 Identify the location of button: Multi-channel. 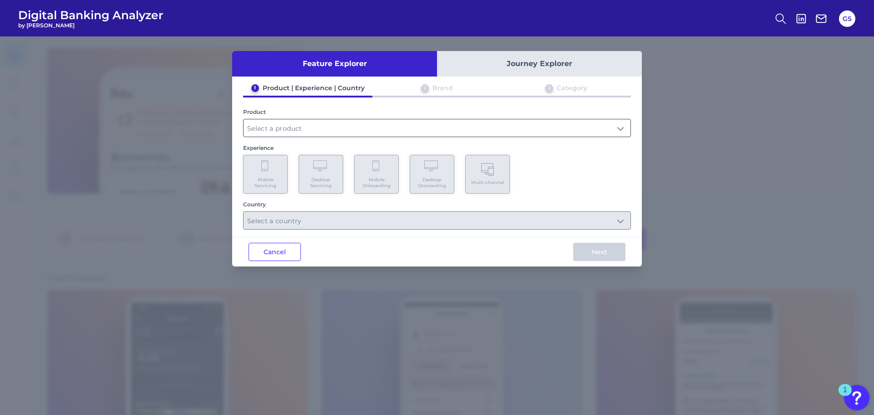
(488, 174).